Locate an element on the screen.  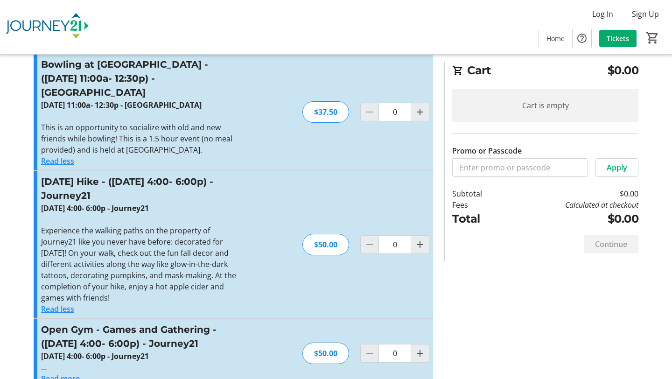
span: Apply is located at coordinates (617, 168).